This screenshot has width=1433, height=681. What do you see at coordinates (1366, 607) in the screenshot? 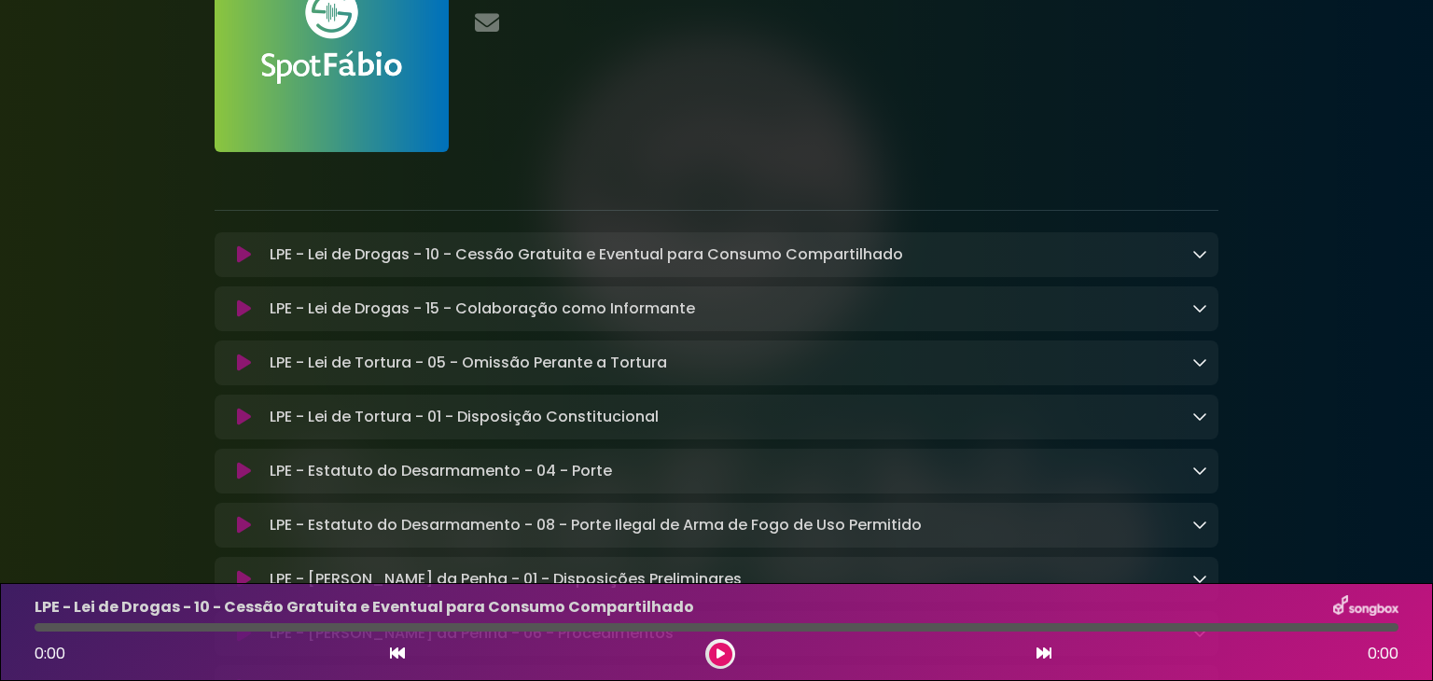
I see `img: songbox-logo-white.png` at bounding box center [1366, 607].